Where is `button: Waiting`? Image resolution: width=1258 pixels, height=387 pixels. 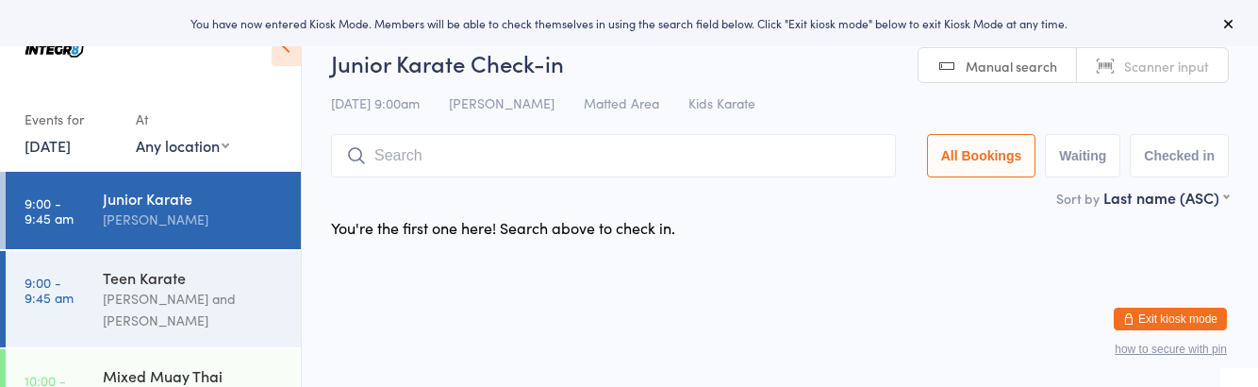 button: Waiting is located at coordinates (1082, 156).